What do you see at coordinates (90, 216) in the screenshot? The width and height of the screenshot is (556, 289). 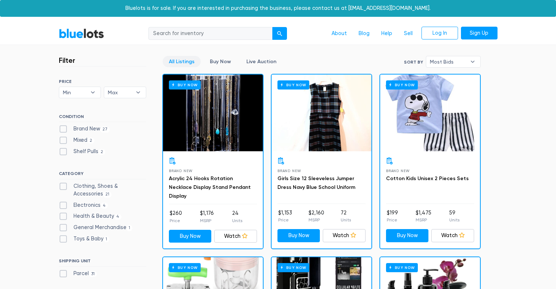 I see `label: Health & Beauty` at bounding box center [90, 216].